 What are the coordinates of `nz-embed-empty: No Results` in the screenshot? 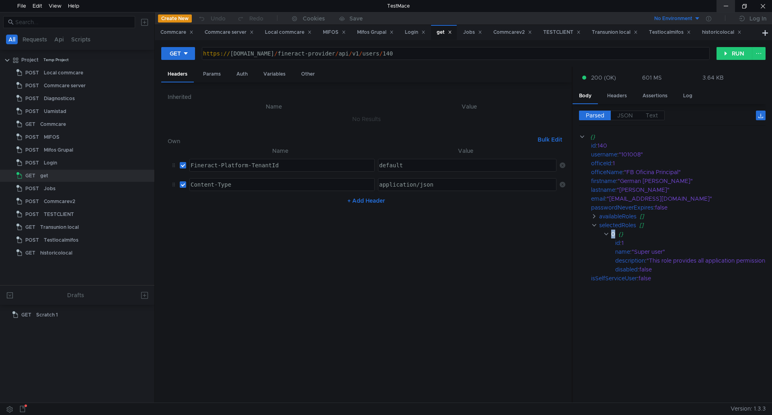 It's located at (366, 119).